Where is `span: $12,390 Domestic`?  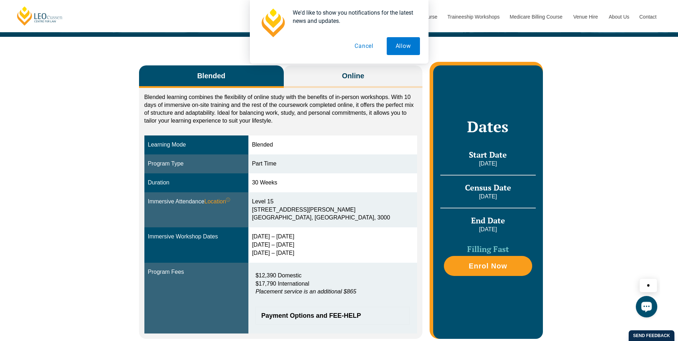 span: $12,390 Domestic is located at coordinates (278, 275).